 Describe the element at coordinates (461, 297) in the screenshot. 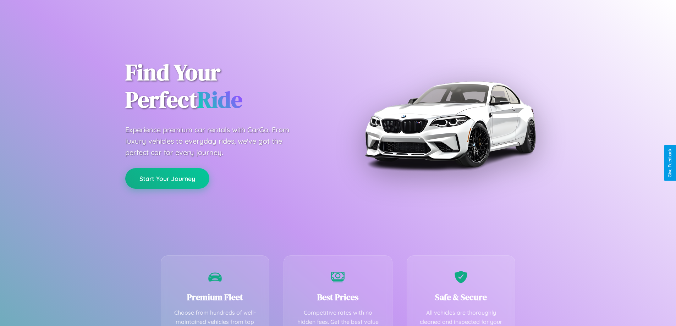

I see `h3: Safe & Secure` at that location.